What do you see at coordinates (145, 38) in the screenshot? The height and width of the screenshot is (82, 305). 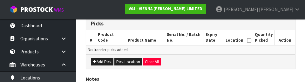 I see `th: Product Name` at bounding box center [145, 38].